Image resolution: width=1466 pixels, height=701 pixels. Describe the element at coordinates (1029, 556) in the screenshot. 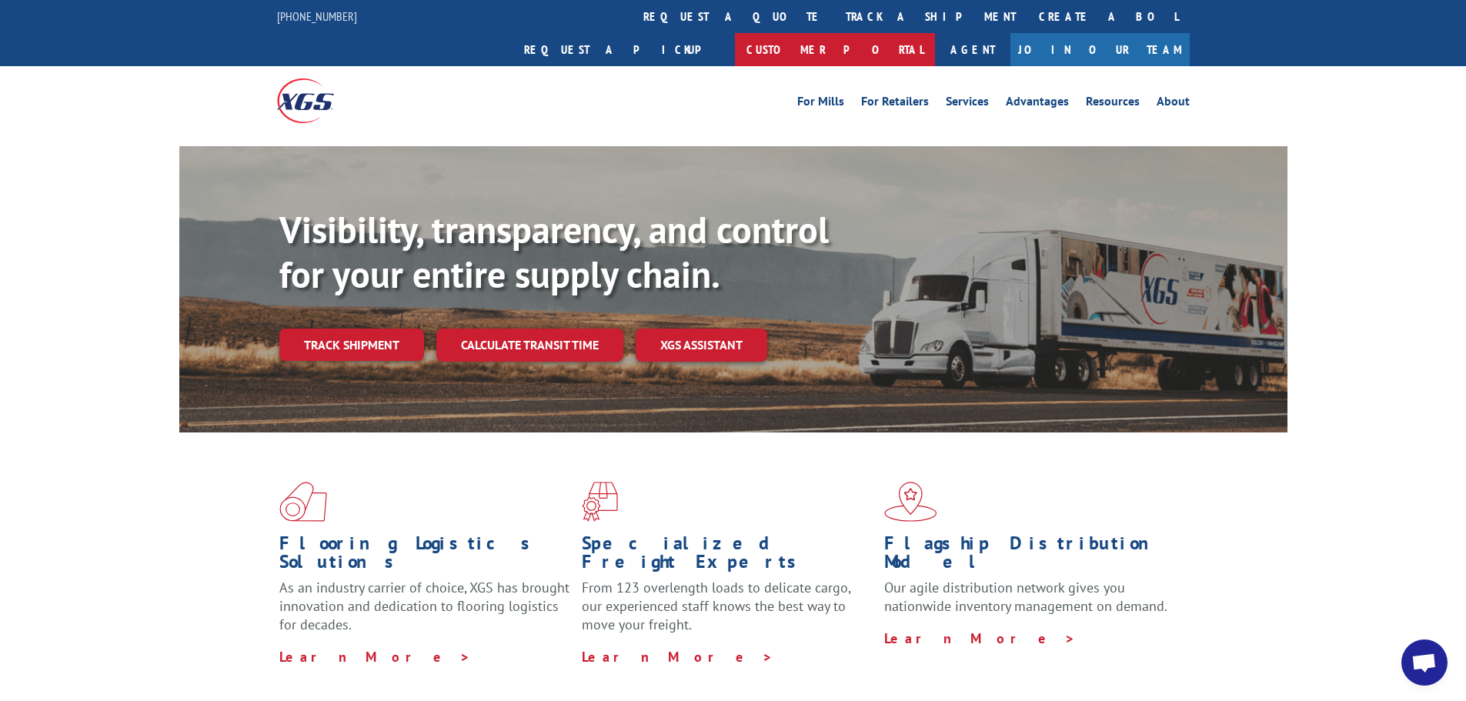

I see `h1: Flagship Distribution Model` at that location.